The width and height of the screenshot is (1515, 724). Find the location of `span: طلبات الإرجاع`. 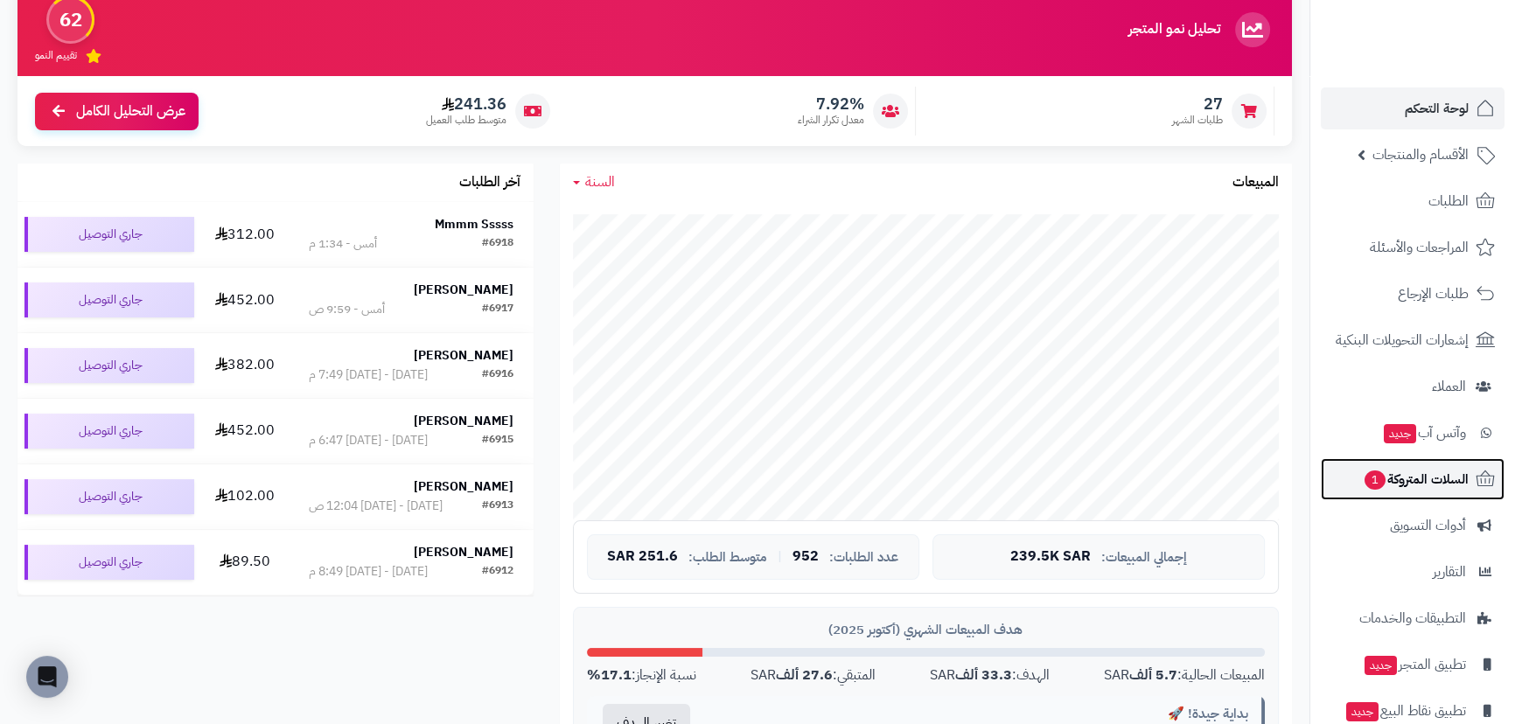

span: طلبات الإرجاع is located at coordinates (1433, 294).